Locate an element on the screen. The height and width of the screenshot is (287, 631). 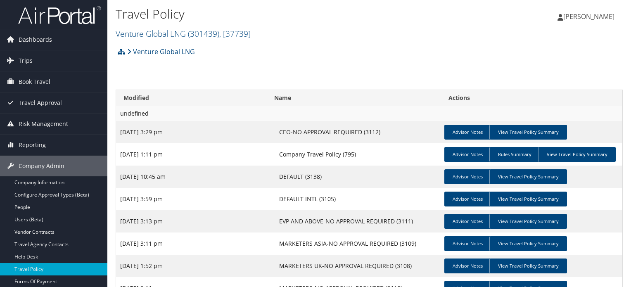
th: Name: activate to sort column descending is located at coordinates (352, 98).